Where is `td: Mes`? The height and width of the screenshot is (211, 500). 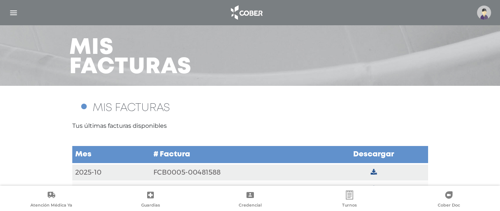 td: Mes is located at coordinates (111, 154).